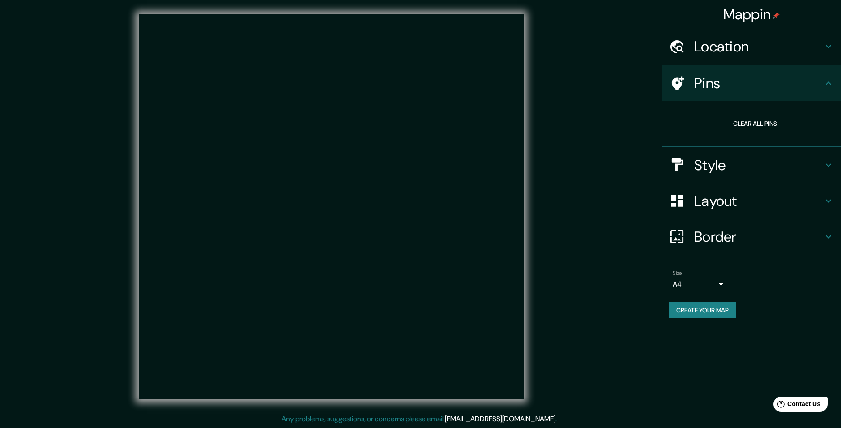 Image resolution: width=841 pixels, height=428 pixels. I want to click on h4: Border, so click(758, 237).